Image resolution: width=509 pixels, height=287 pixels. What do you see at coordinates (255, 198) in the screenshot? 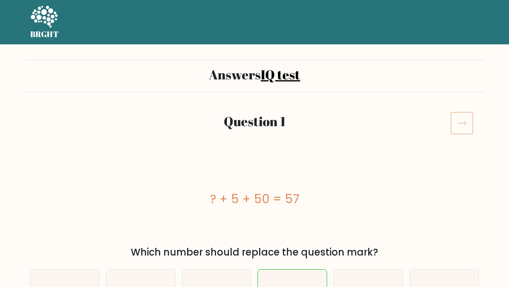
I see `div: ? + 5 + 50 = 57` at bounding box center [255, 198].